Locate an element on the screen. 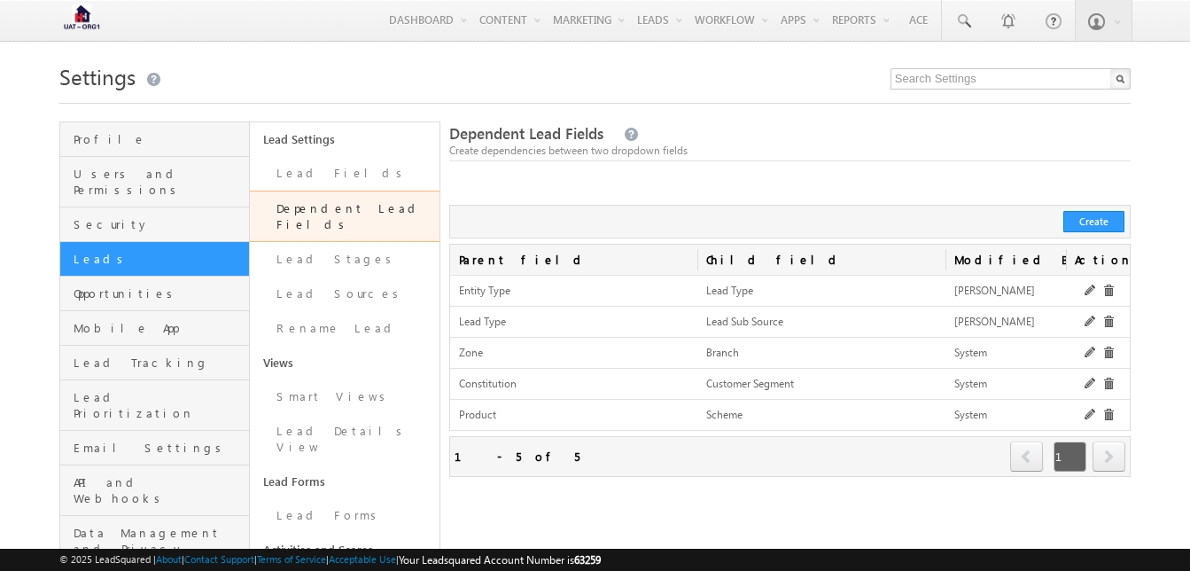  div: 1 - 5 of 5 is located at coordinates (516, 455).